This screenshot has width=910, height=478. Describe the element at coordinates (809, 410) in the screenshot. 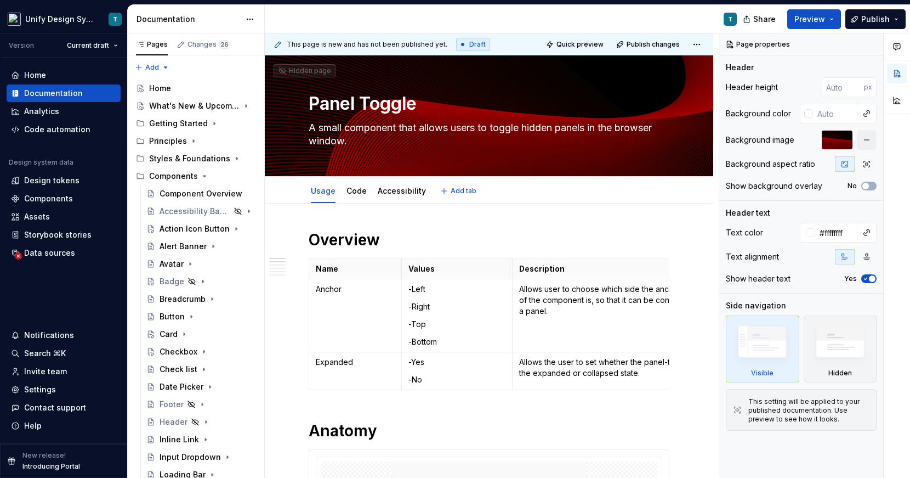

I see `div: This setting will be applied to your published documentation. Use preview to see how it looks.` at that location.